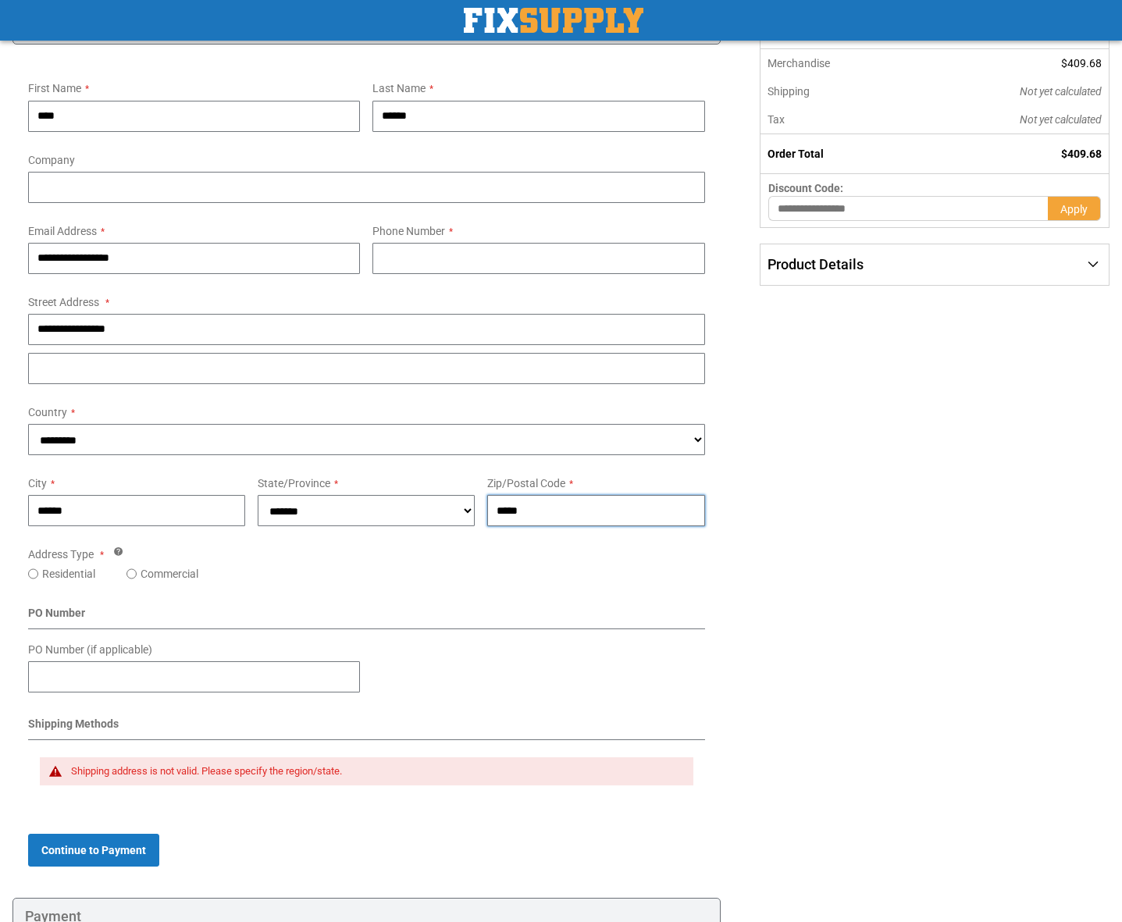 This screenshot has width=1122, height=922. What do you see at coordinates (526, 483) in the screenshot?
I see `span: Zip/Postal Code` at bounding box center [526, 483].